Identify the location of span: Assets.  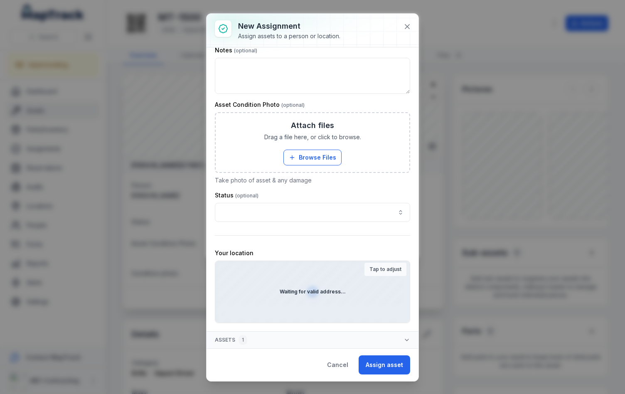
(231, 340).